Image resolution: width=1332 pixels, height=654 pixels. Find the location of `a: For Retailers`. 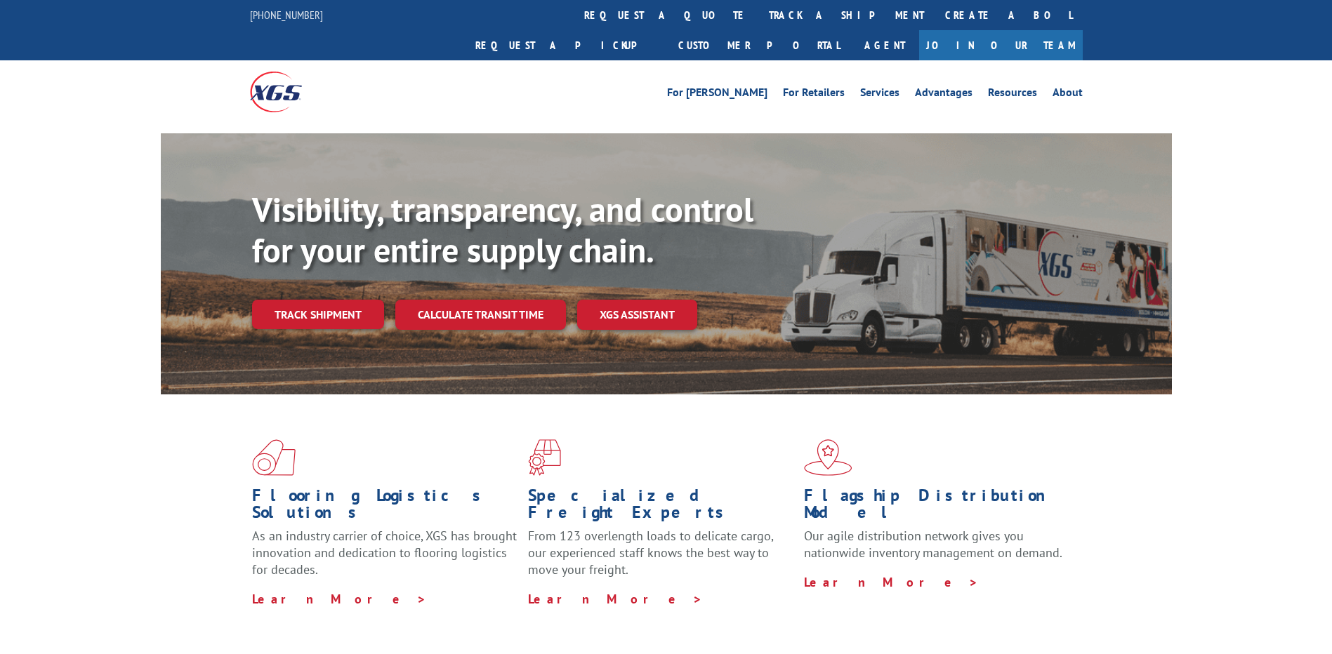

a: For Retailers is located at coordinates (814, 95).